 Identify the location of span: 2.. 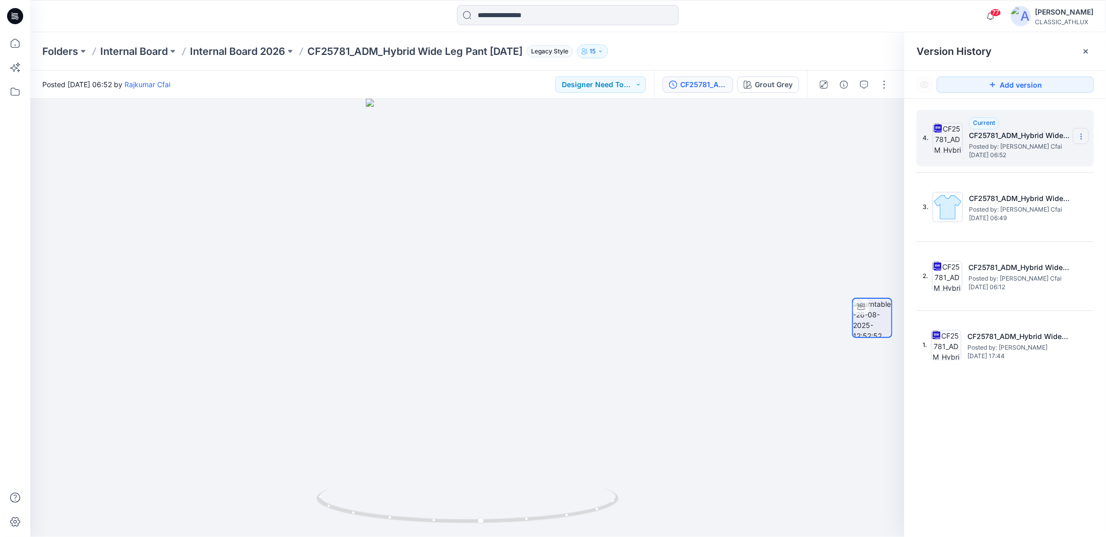
(925, 276).